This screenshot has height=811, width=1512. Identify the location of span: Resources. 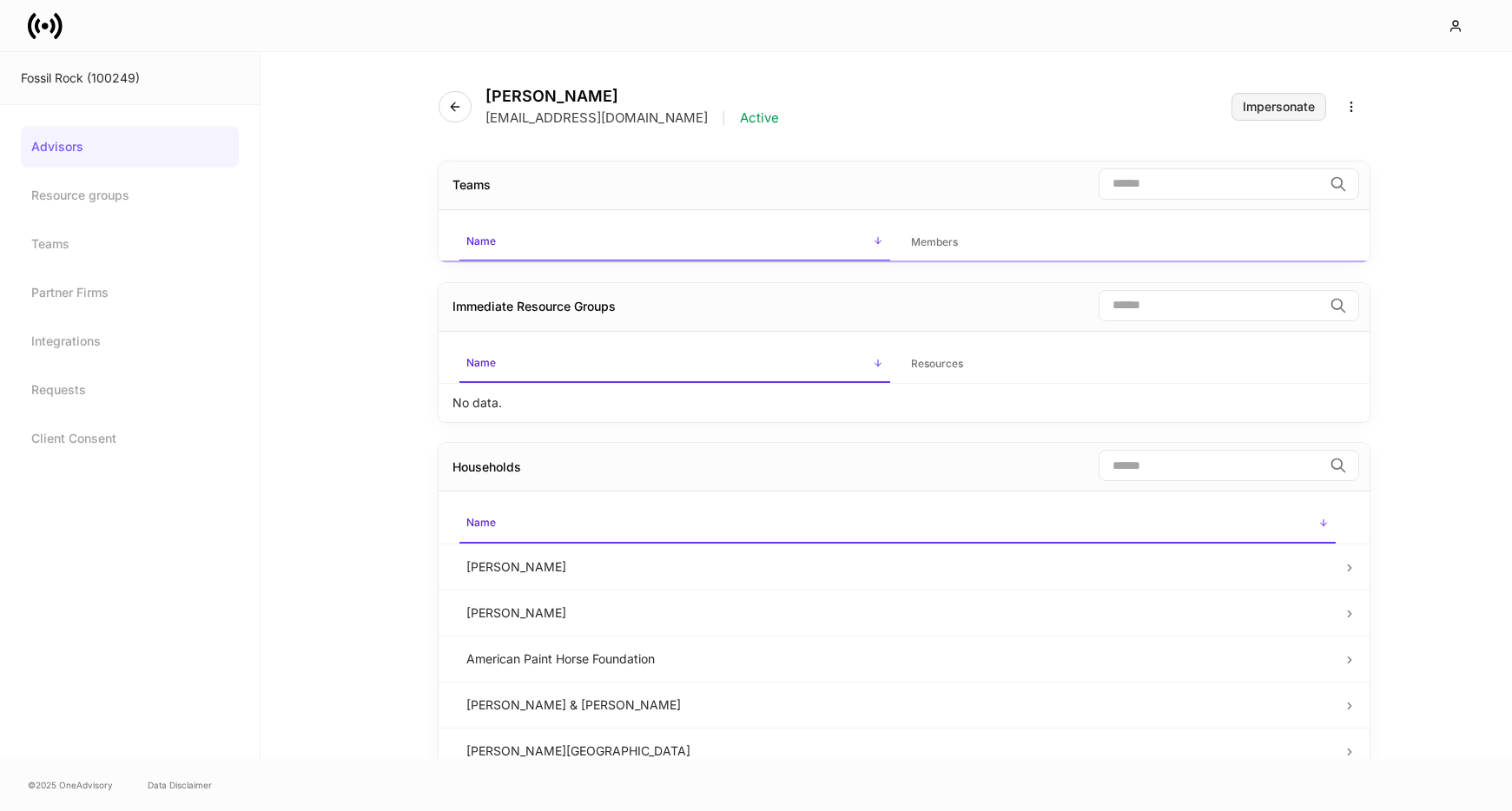
(1120, 364).